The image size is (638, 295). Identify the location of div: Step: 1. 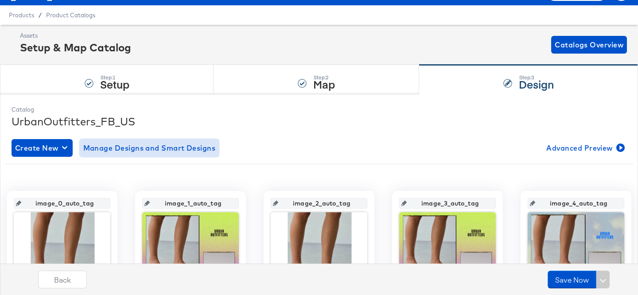
(115, 78).